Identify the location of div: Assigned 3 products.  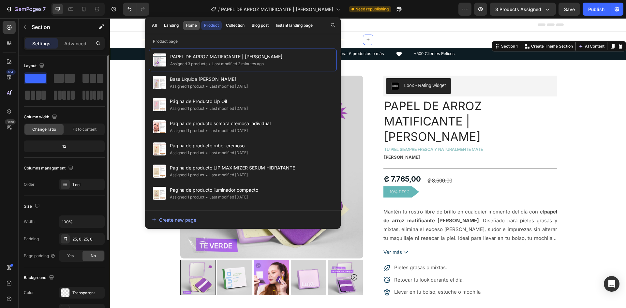
(189, 64).